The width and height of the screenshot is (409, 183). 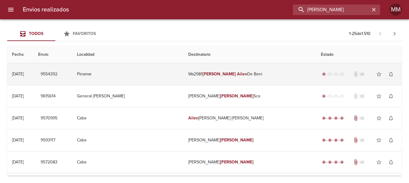 I want to click on button: 9615614, so click(x=48, y=96).